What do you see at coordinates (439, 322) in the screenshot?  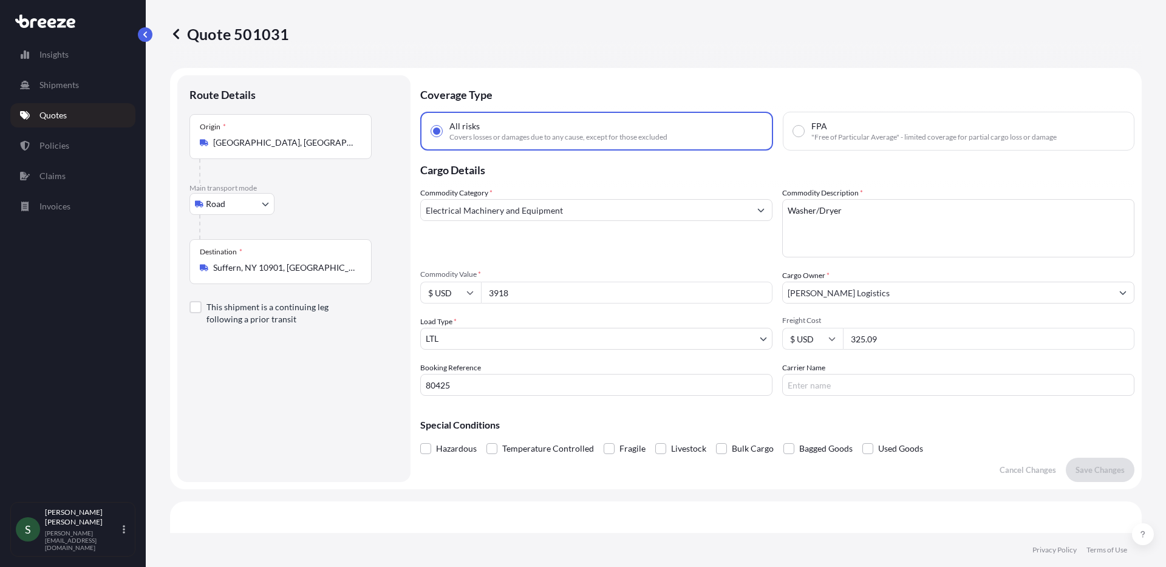 I see `span: Load Type` at bounding box center [439, 322].